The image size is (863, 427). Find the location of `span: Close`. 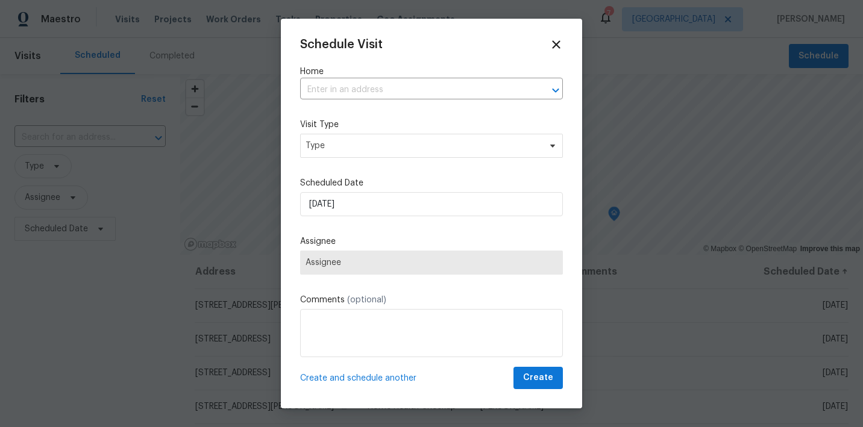

span: Close is located at coordinates (556, 45).